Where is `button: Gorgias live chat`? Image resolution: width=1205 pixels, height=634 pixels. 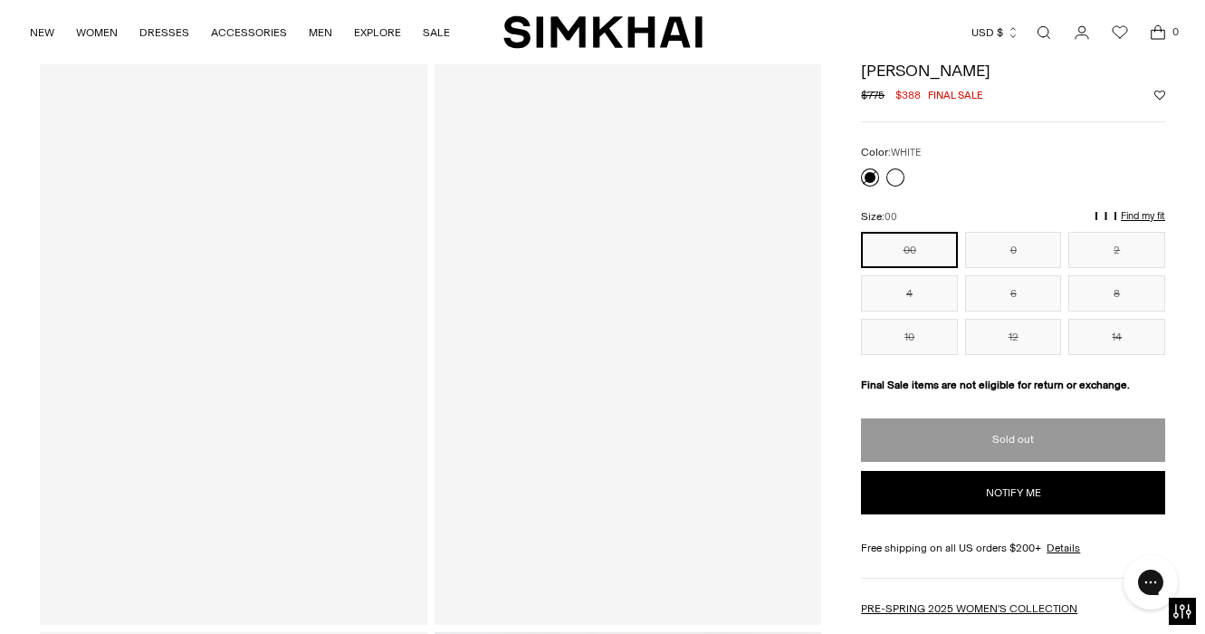 button: Gorgias live chat is located at coordinates (36, 34).